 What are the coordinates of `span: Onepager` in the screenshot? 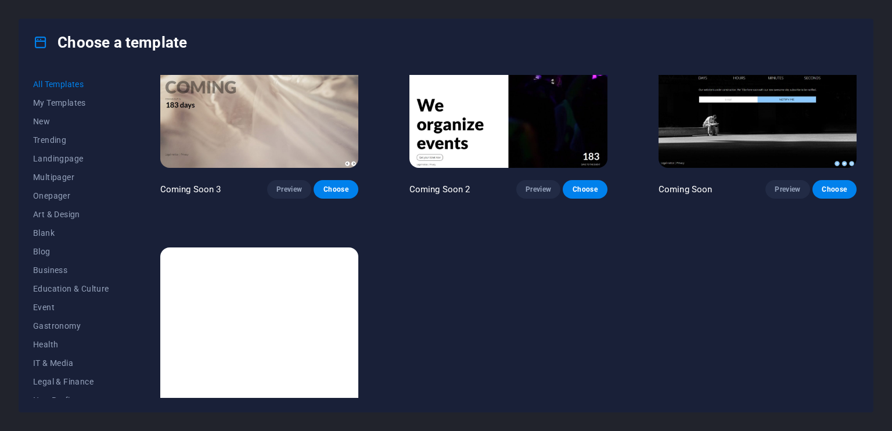 It's located at (71, 196).